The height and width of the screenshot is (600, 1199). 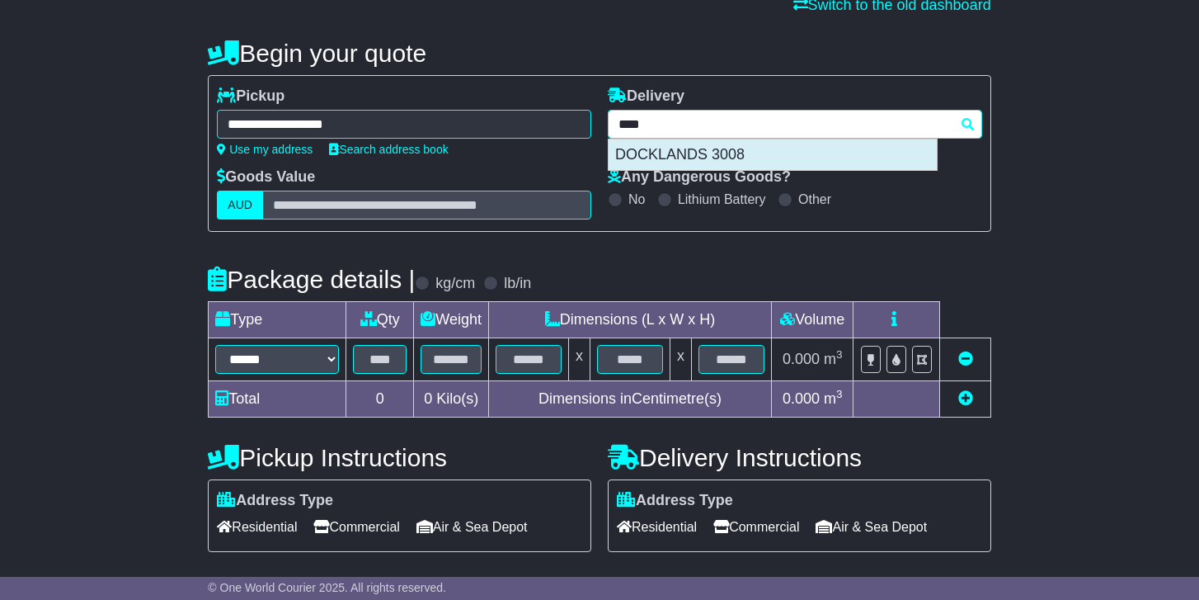 What do you see at coordinates (773, 155) in the screenshot?
I see `div: DOCKLANDS 3008` at bounding box center [773, 155].